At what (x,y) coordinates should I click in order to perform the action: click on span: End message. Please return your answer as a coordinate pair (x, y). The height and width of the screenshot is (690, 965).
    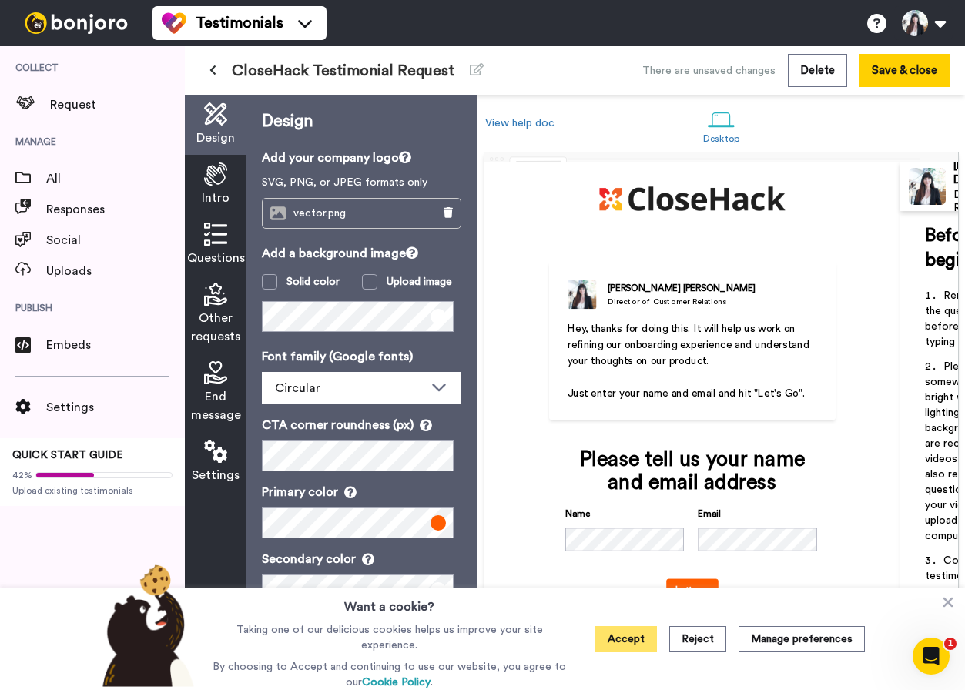
    Looking at the image, I should click on (216, 406).